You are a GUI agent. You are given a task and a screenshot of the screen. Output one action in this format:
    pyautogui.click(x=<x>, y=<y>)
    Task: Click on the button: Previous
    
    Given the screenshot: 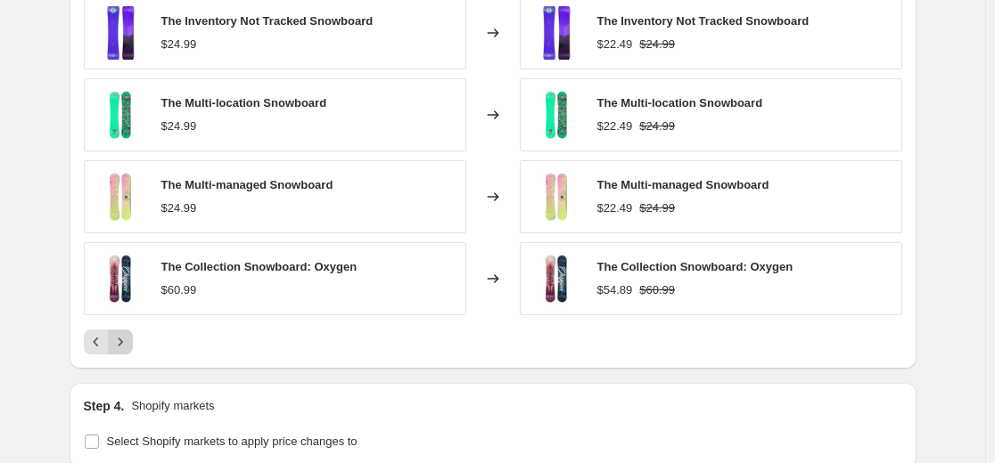 What is the action you would take?
    pyautogui.click(x=96, y=342)
    